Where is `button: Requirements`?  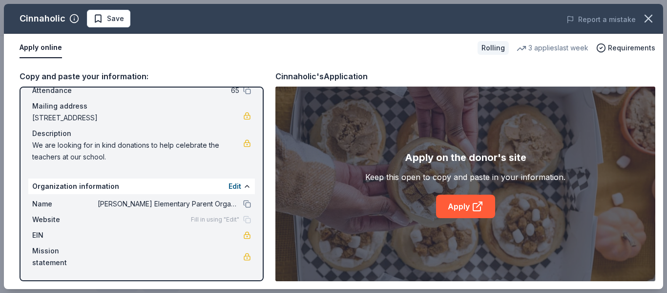
button: Requirements is located at coordinates (626, 48).